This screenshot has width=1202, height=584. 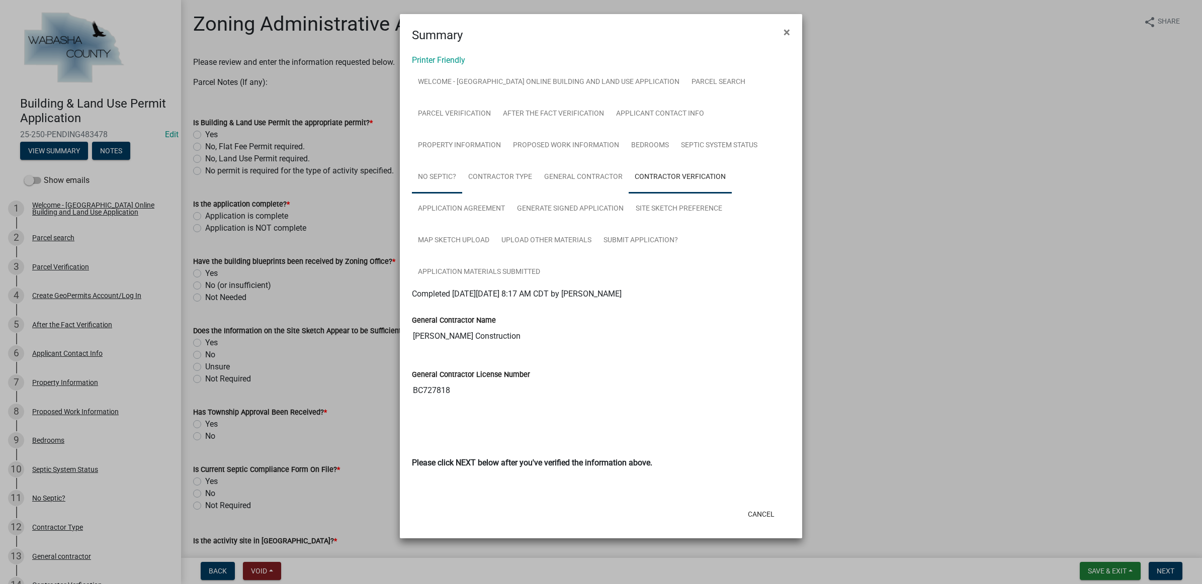 I want to click on a: Application Materials Submitted, so click(x=479, y=273).